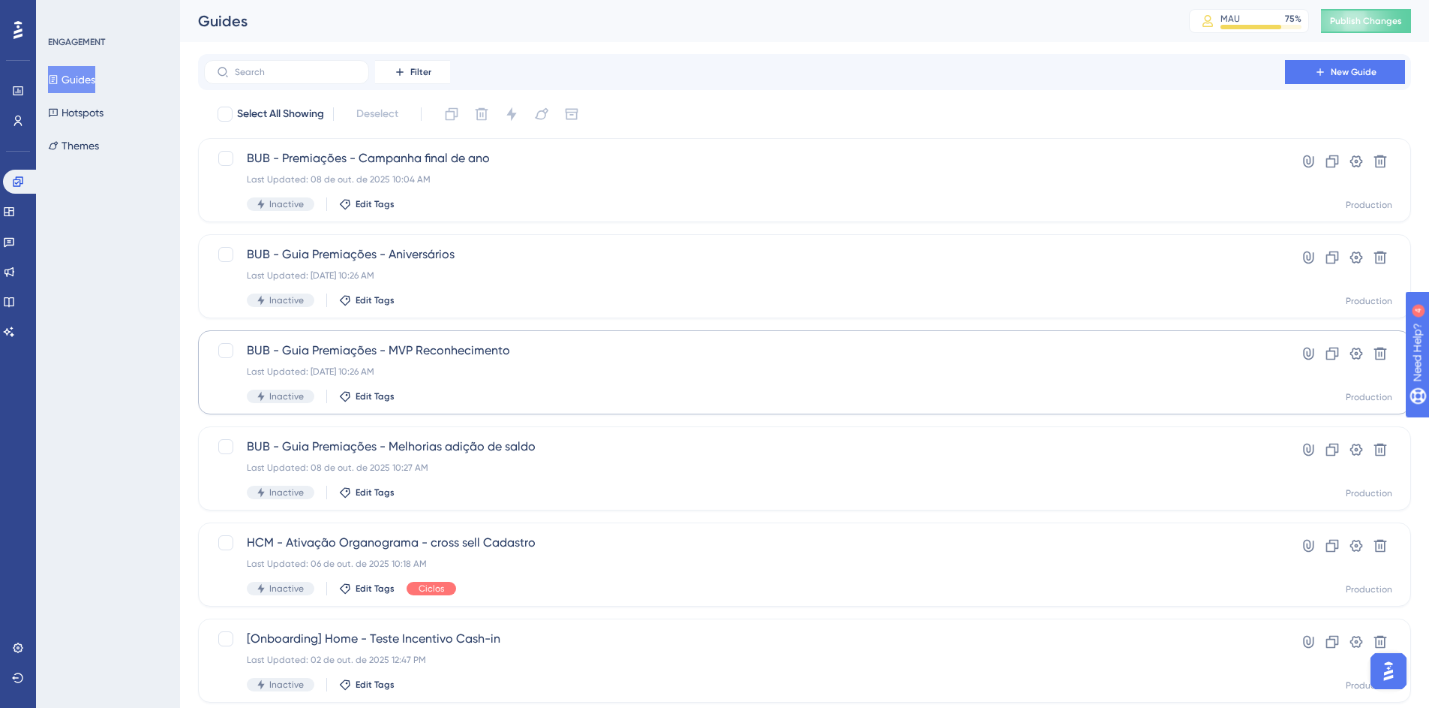 Image resolution: width=1429 pixels, height=708 pixels. I want to click on button: Publish Changes, so click(1366, 21).